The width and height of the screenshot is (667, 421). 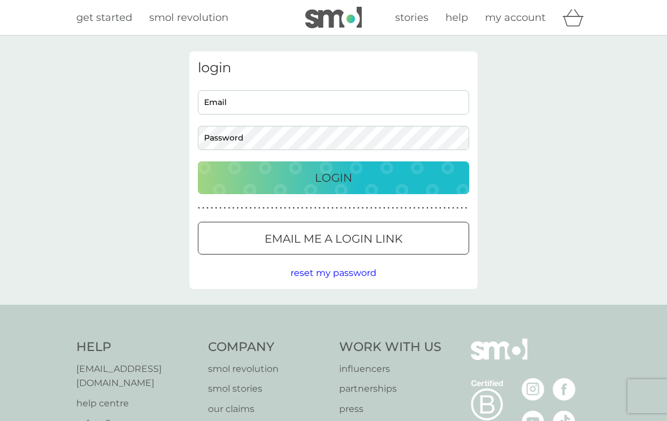 What do you see at coordinates (390, 410) in the screenshot?
I see `a: press` at bounding box center [390, 410].